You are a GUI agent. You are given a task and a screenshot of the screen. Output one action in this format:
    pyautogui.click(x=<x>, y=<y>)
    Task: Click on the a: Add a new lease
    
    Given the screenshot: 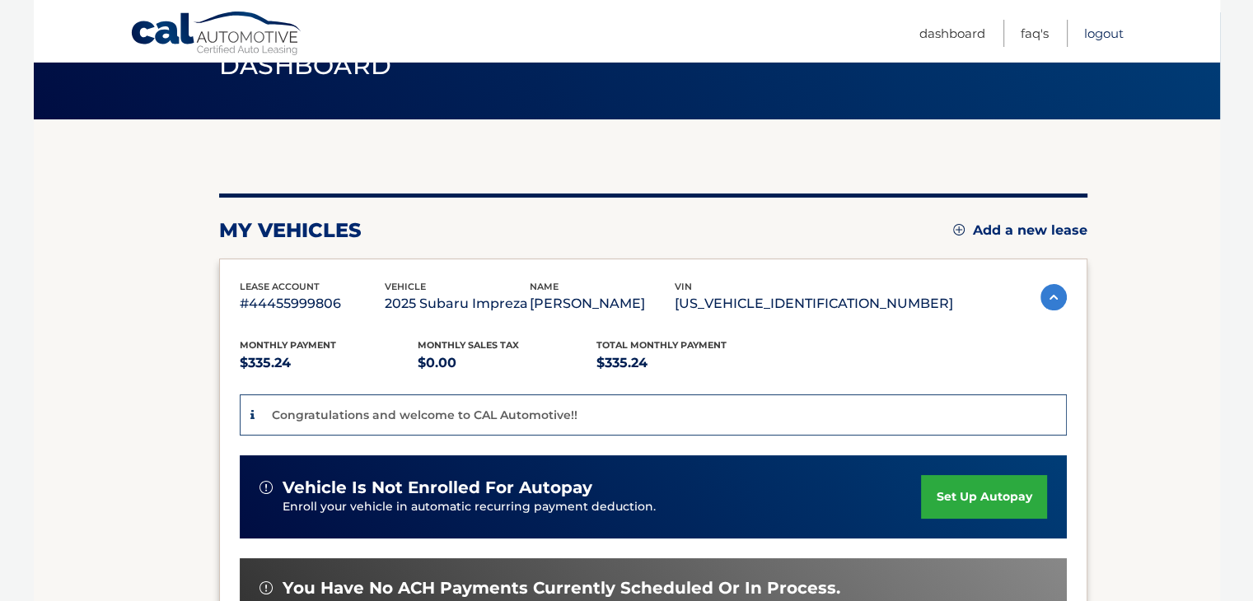 What is the action you would take?
    pyautogui.click(x=1020, y=231)
    